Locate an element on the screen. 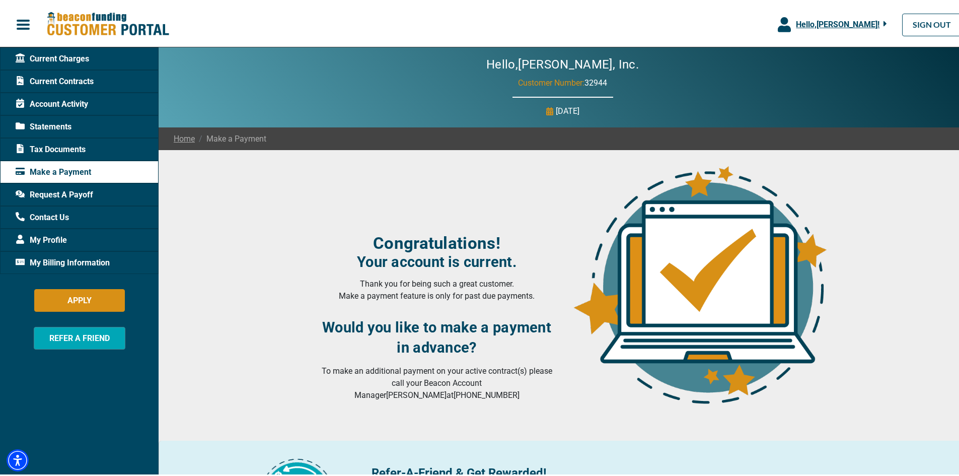 Image resolution: width=959 pixels, height=476 pixels. img: account-upto-date.png is located at coordinates (699, 281).